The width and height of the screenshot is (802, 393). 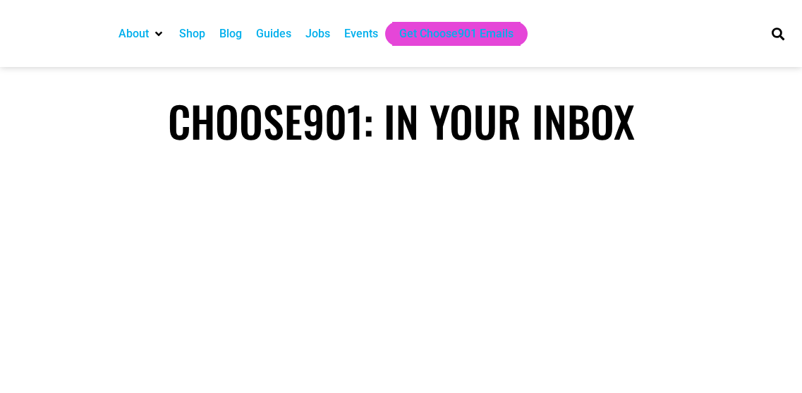 What do you see at coordinates (274, 34) in the screenshot?
I see `a: Guides` at bounding box center [274, 34].